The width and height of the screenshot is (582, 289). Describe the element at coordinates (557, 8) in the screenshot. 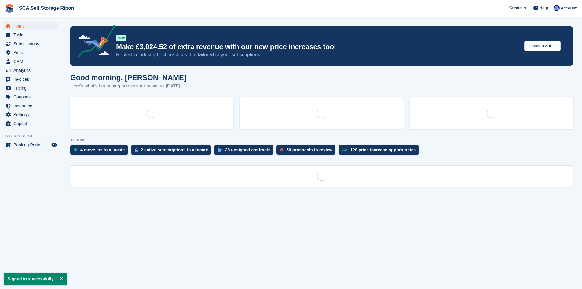

I see `img: Sarah Race` at that location.